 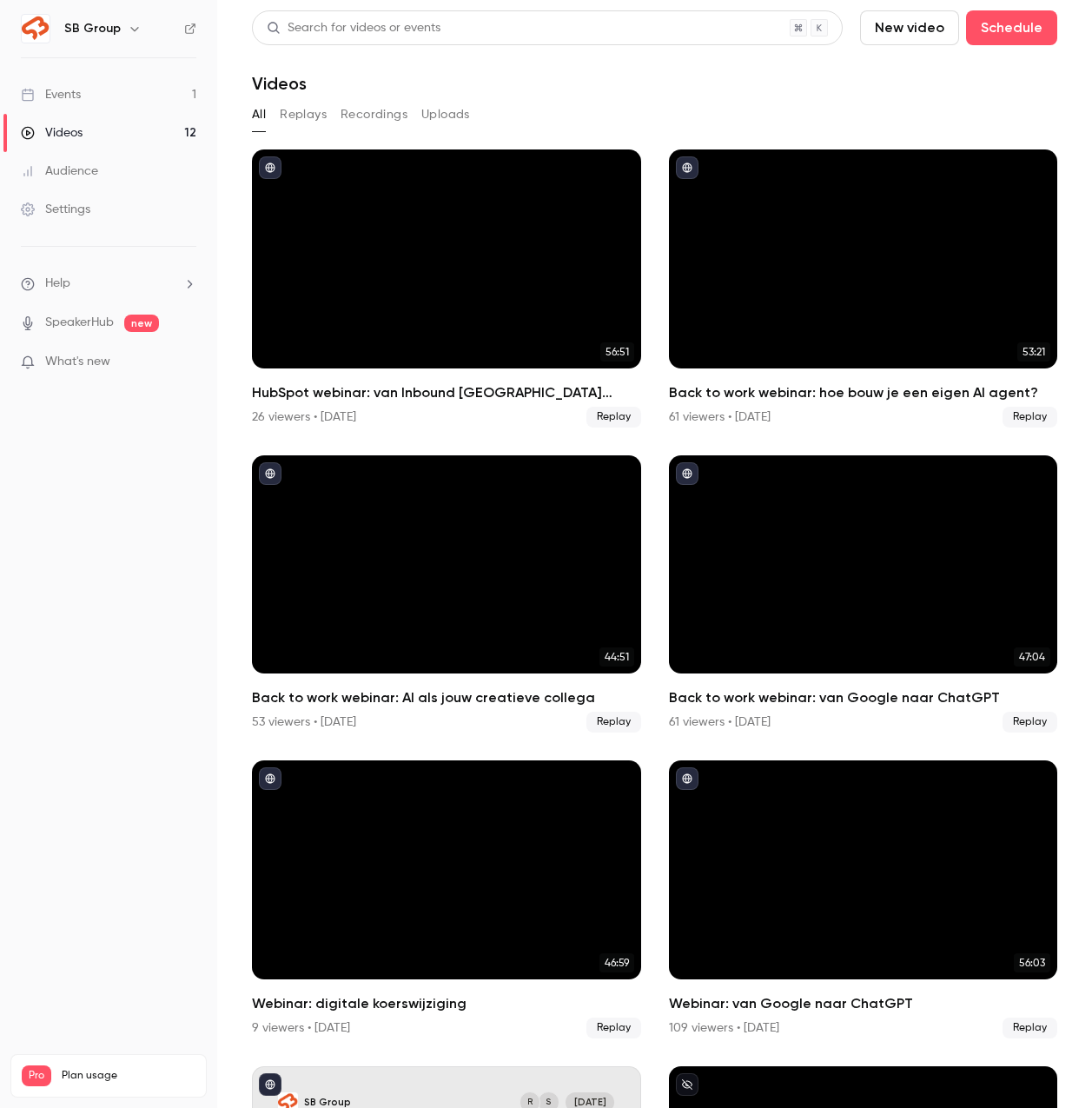 What do you see at coordinates (447, 594) in the screenshot?
I see `li: Back to work webinar: AI als jouw creatieve collega` at bounding box center [447, 594].